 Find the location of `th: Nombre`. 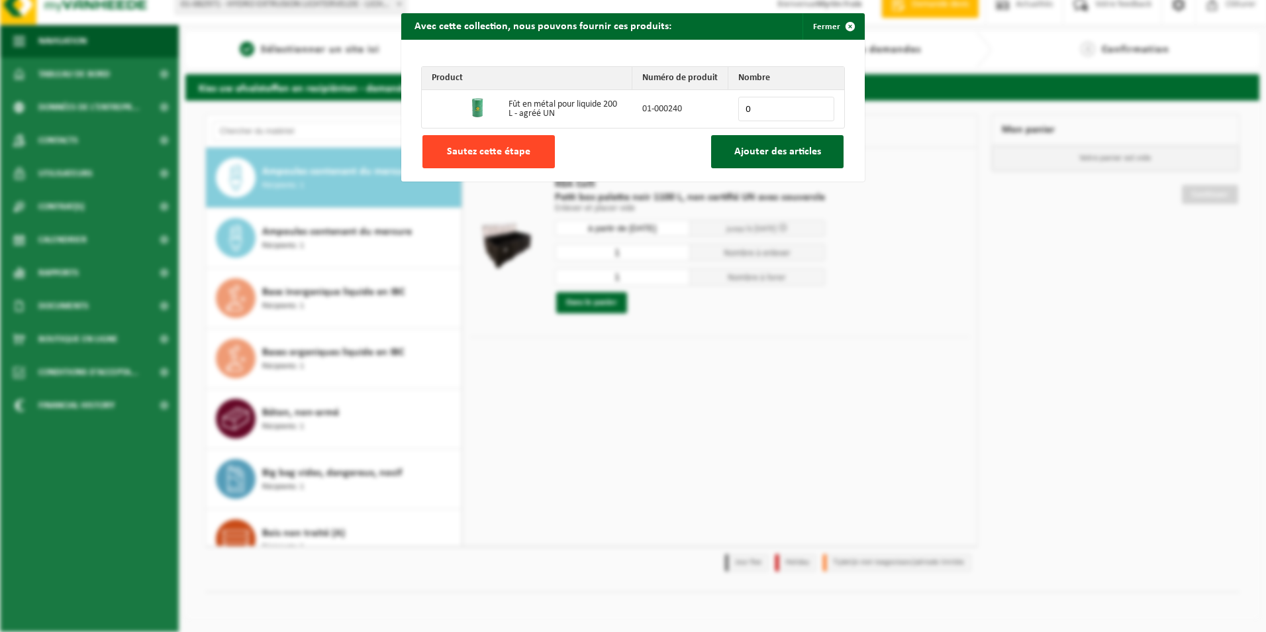

th: Nombre is located at coordinates (786, 78).